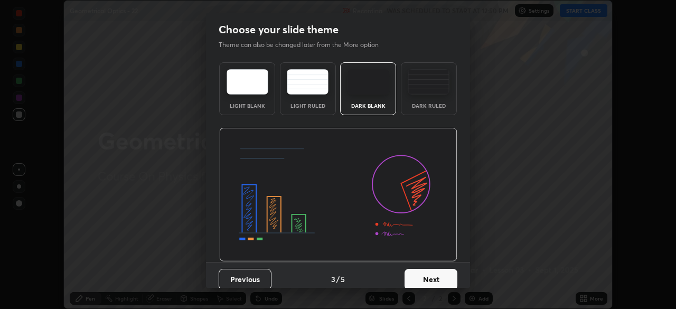  Describe the element at coordinates (278, 30) in the screenshot. I see `h2: Choose your slide theme` at that location.